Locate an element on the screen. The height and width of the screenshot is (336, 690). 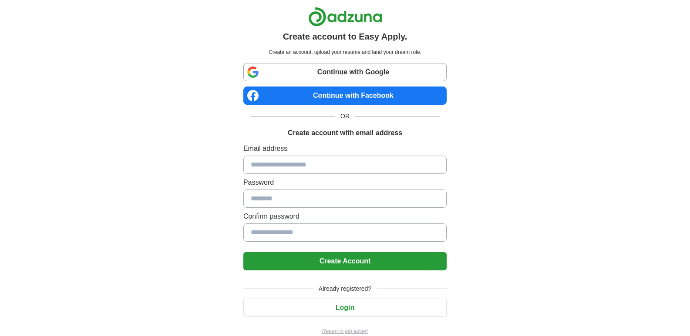
button: Login is located at coordinates (345, 308).